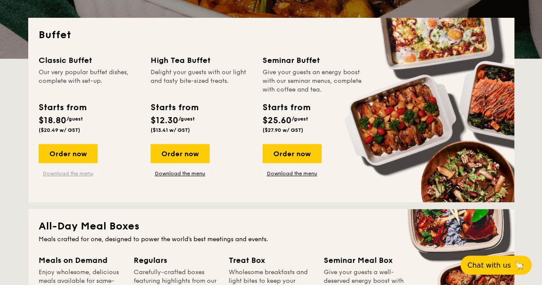  What do you see at coordinates (271, 35) in the screenshot?
I see `h2: Buffet` at bounding box center [271, 35].